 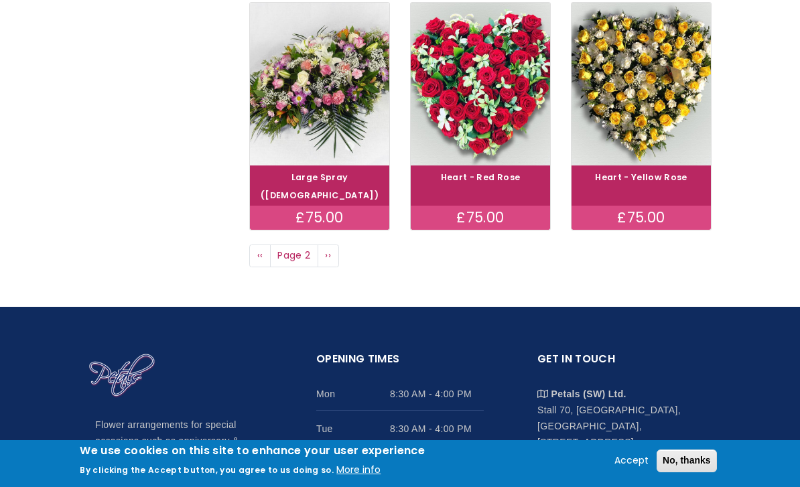 What do you see at coordinates (400, 393) in the screenshot?
I see `li: Mon` at bounding box center [400, 393].